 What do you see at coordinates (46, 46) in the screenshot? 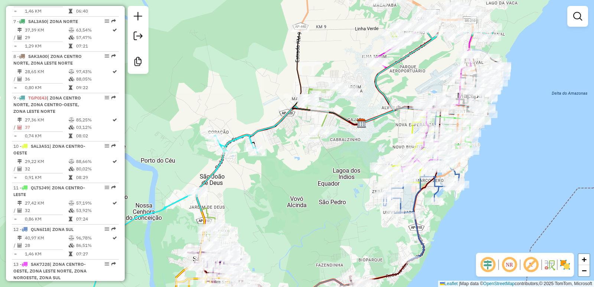
I see `td: 1,29 KM` at bounding box center [46, 46].